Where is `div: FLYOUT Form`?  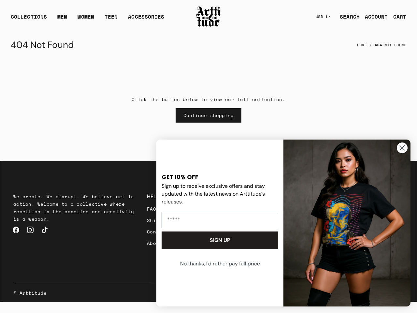
div: FLYOUT Form is located at coordinates (284, 223).